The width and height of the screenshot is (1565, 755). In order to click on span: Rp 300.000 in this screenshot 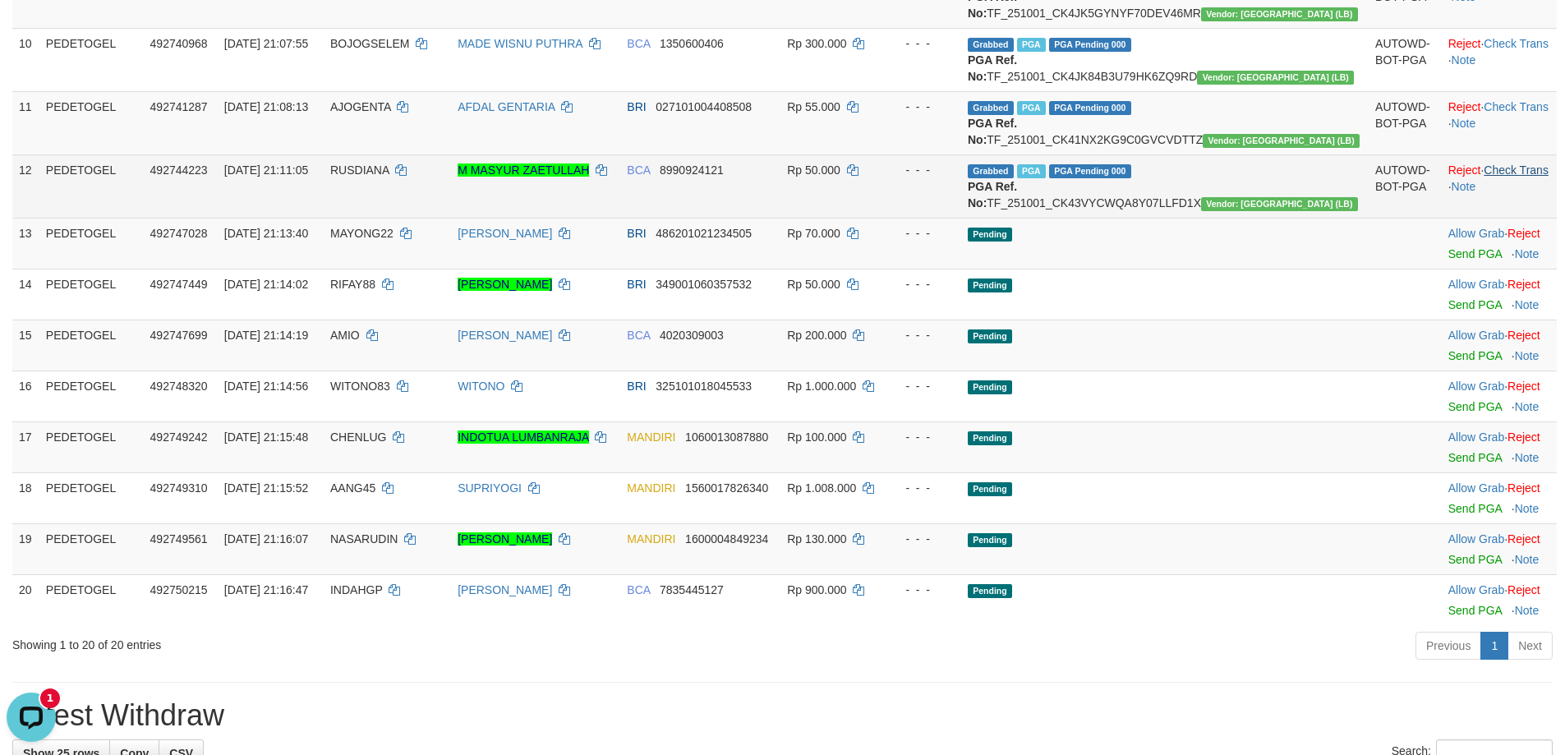, I will do `click(816, 44)`.